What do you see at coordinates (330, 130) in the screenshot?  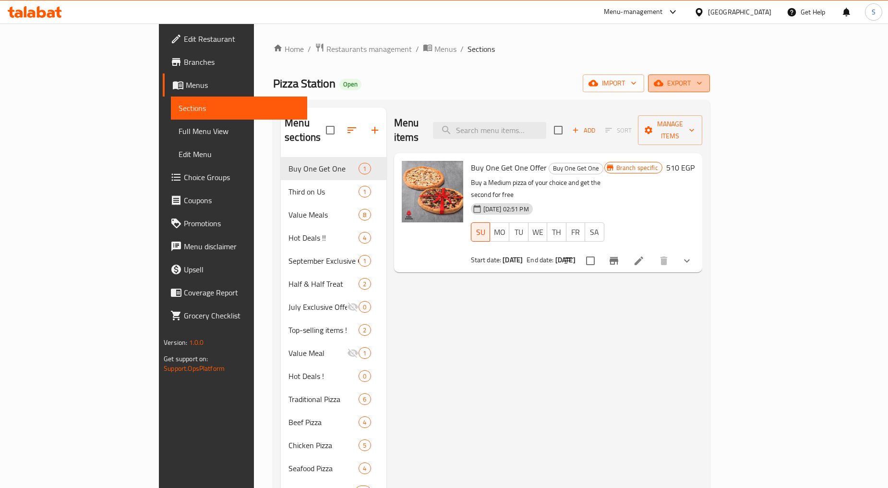 I see `span: Select all sections` at bounding box center [330, 130].